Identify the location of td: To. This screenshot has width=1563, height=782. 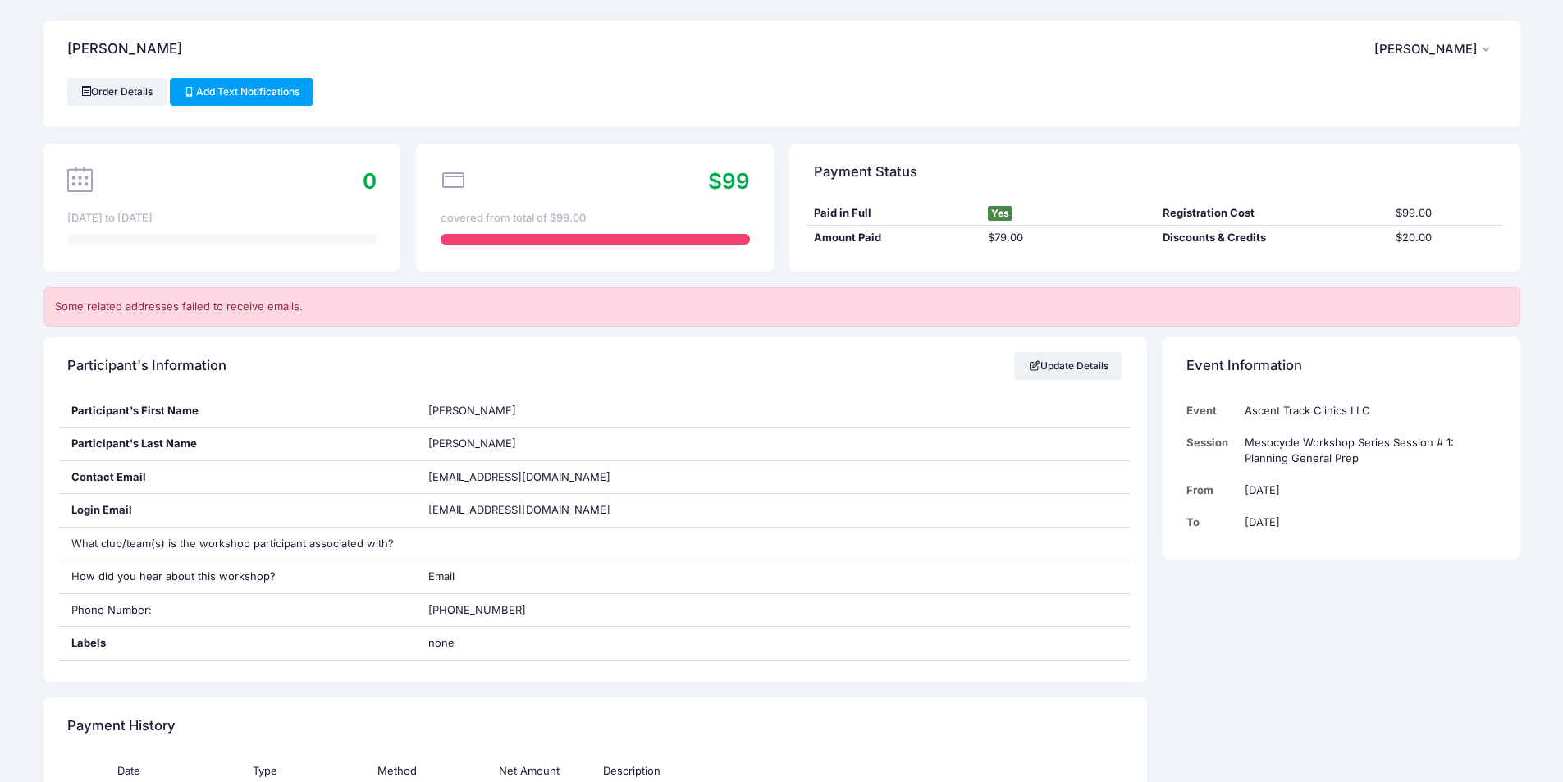
(1211, 522).